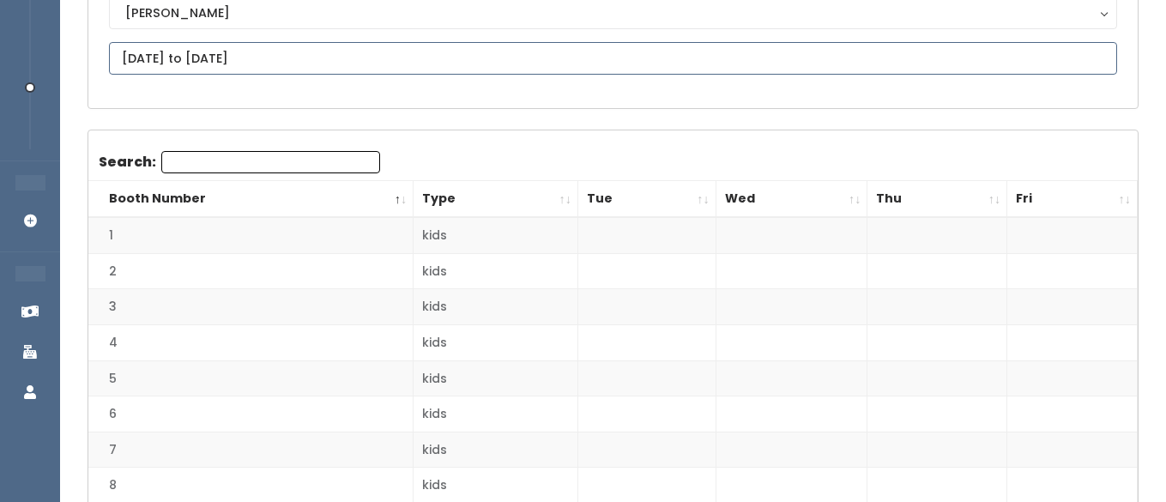 The height and width of the screenshot is (502, 1166). I want to click on input: August 23 - August 29, 2025, so click(613, 58).